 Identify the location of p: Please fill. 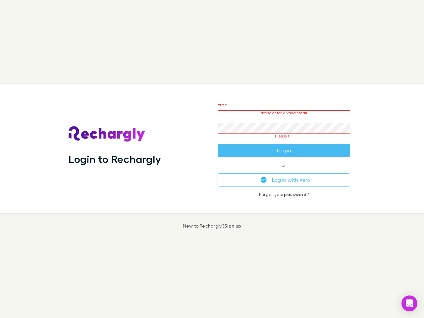
(284, 136).